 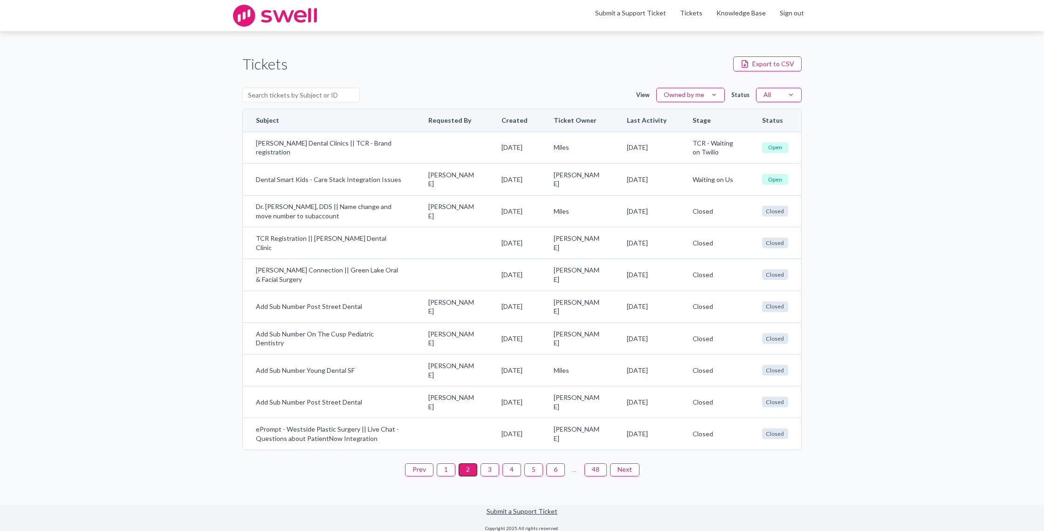 What do you see at coordinates (419, 470) in the screenshot?
I see `button: Prev` at bounding box center [419, 470].